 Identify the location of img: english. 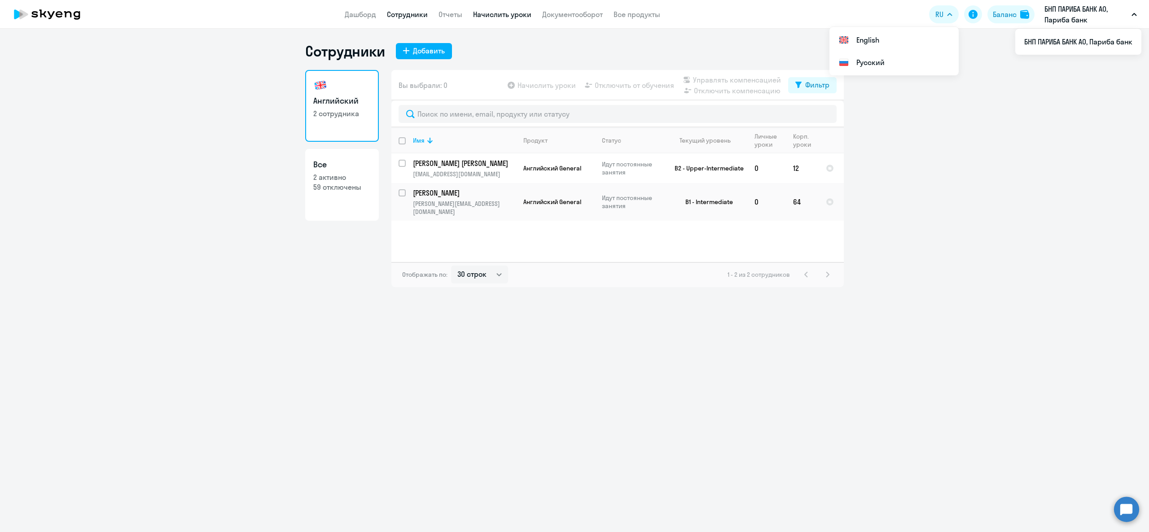
(320, 85).